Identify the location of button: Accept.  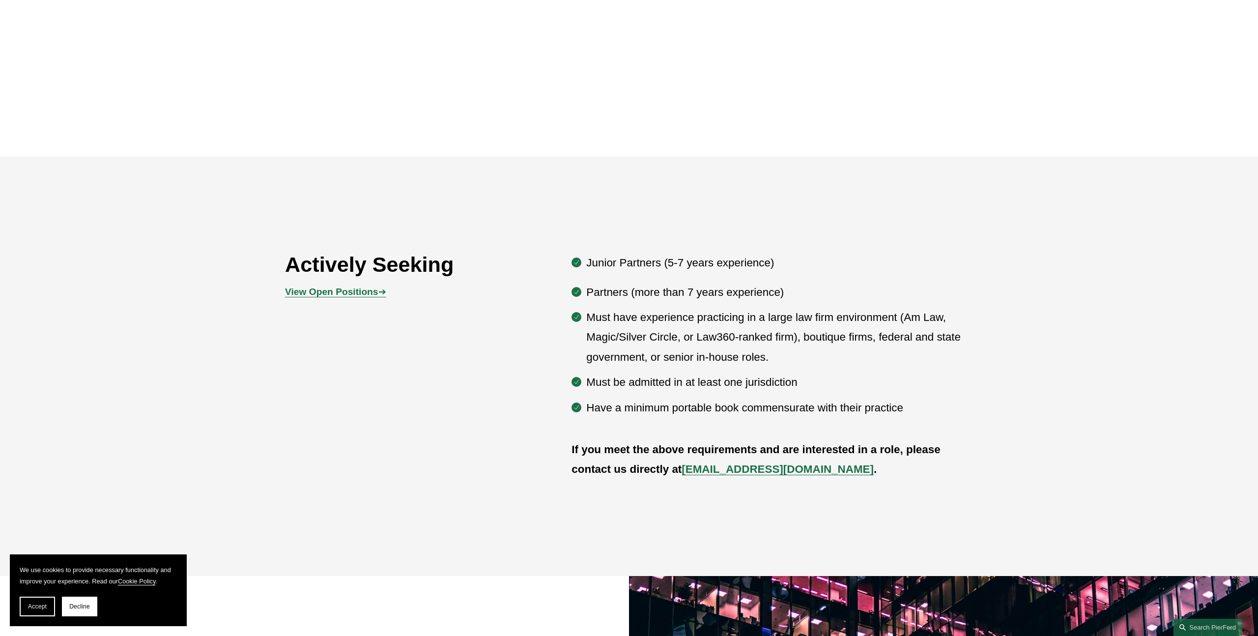
(37, 607).